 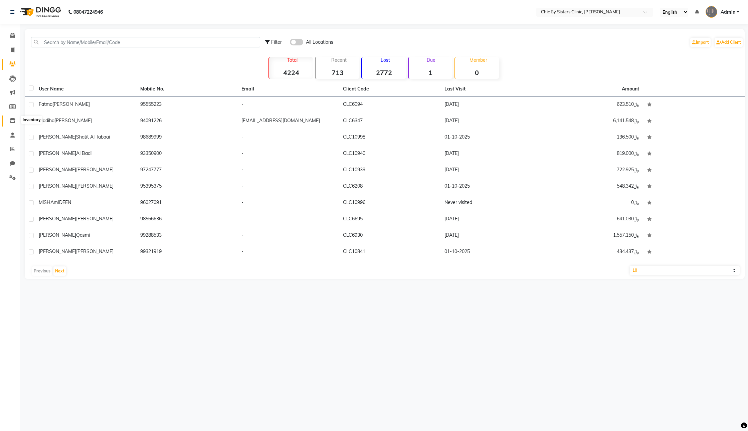 I want to click on button: Next, so click(x=60, y=271).